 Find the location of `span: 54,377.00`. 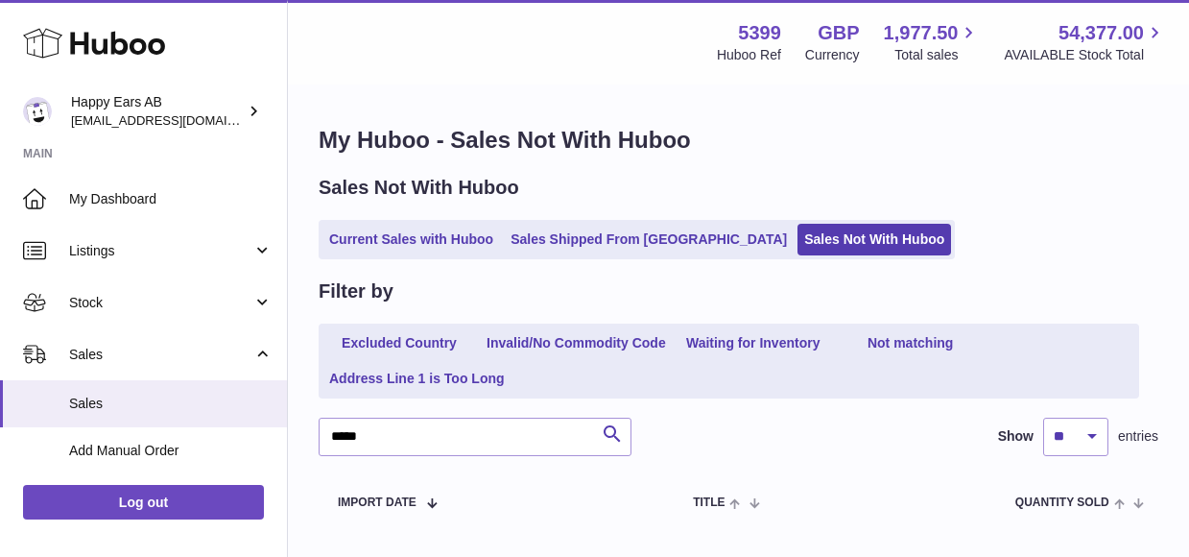

span: 54,377.00 is located at coordinates (1101, 33).